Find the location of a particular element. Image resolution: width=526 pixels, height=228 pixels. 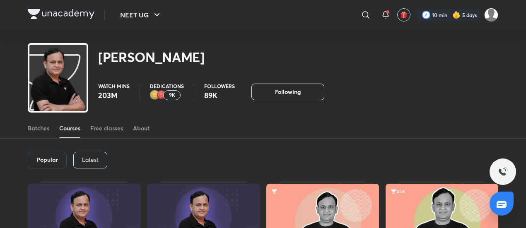

div: Courses is located at coordinates (70, 129).